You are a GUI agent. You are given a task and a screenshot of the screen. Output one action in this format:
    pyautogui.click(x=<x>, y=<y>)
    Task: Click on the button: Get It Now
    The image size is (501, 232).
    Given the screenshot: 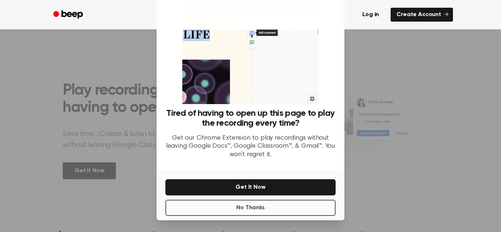 What is the action you would take?
    pyautogui.click(x=250, y=187)
    